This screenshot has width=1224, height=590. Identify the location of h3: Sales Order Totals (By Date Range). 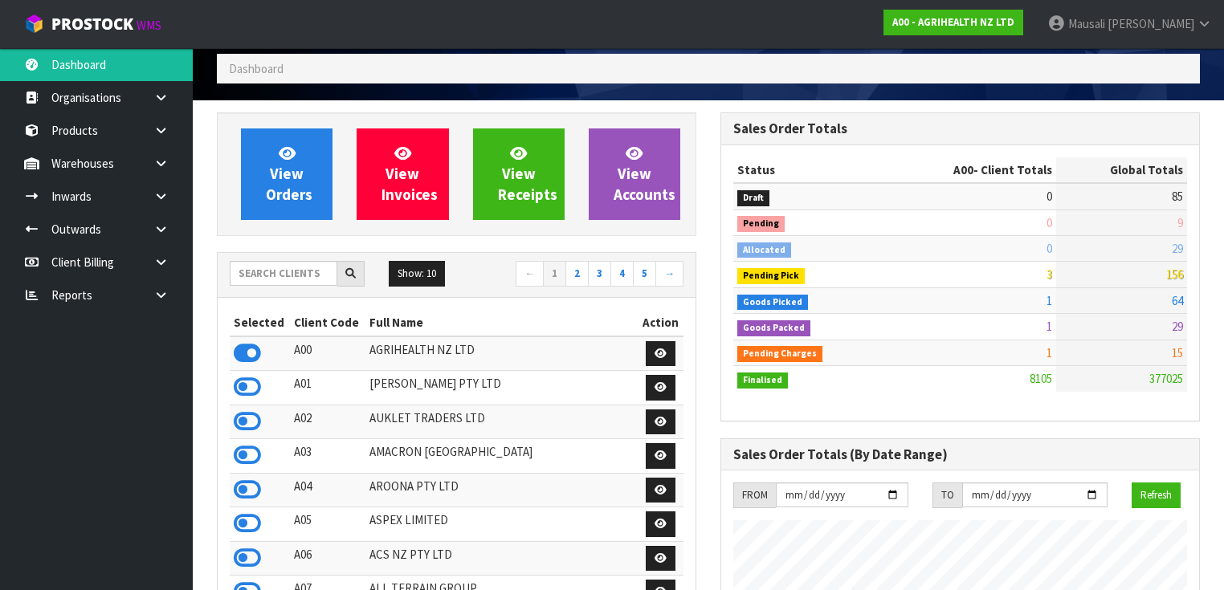
(959, 454).